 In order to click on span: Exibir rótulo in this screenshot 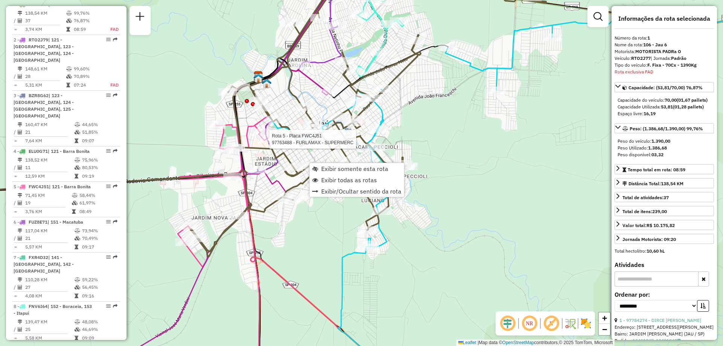, I will do `click(551, 323)`.